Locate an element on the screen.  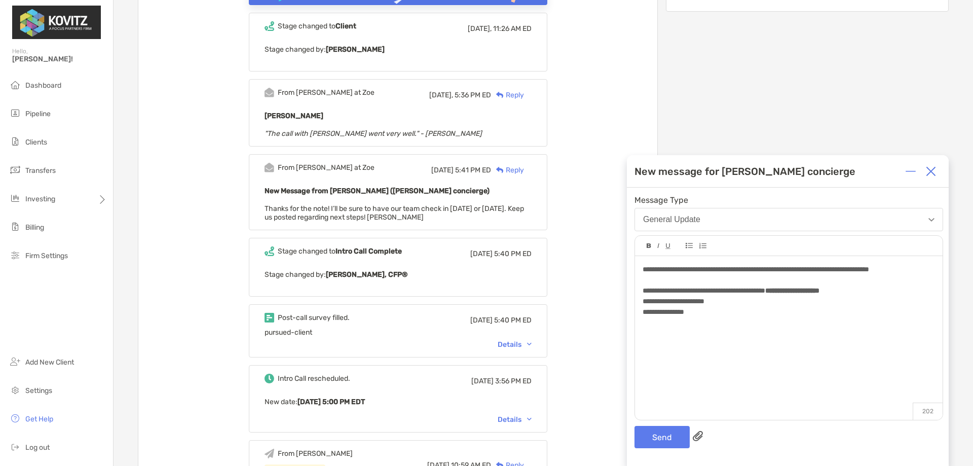
p: New date : is located at coordinates (398, 401).